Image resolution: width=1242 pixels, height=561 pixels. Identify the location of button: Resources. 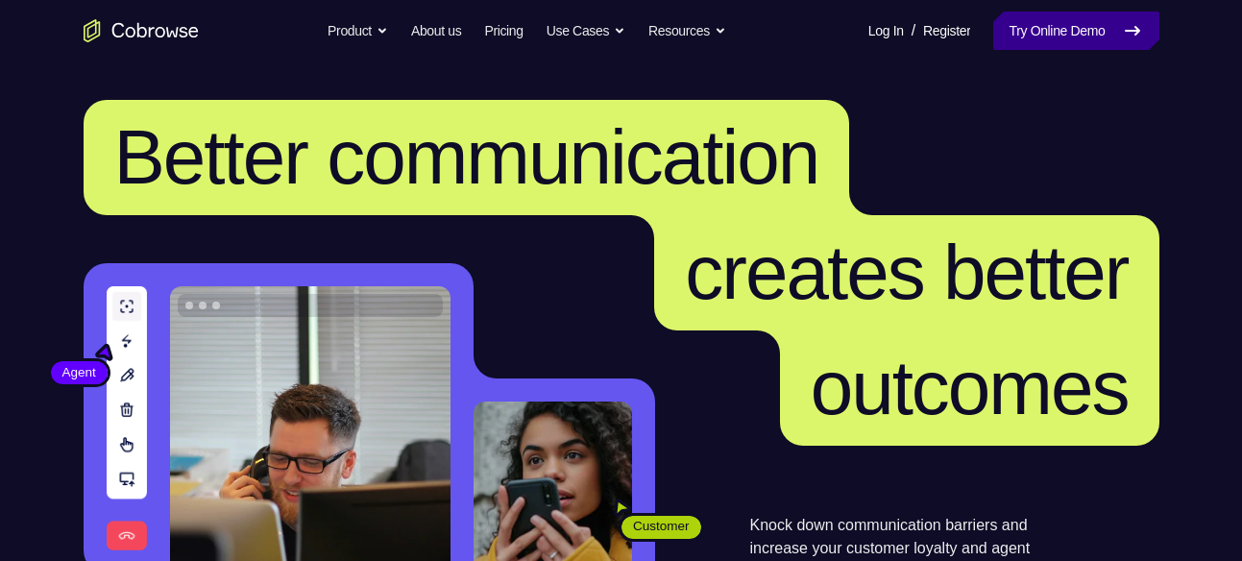
(687, 31).